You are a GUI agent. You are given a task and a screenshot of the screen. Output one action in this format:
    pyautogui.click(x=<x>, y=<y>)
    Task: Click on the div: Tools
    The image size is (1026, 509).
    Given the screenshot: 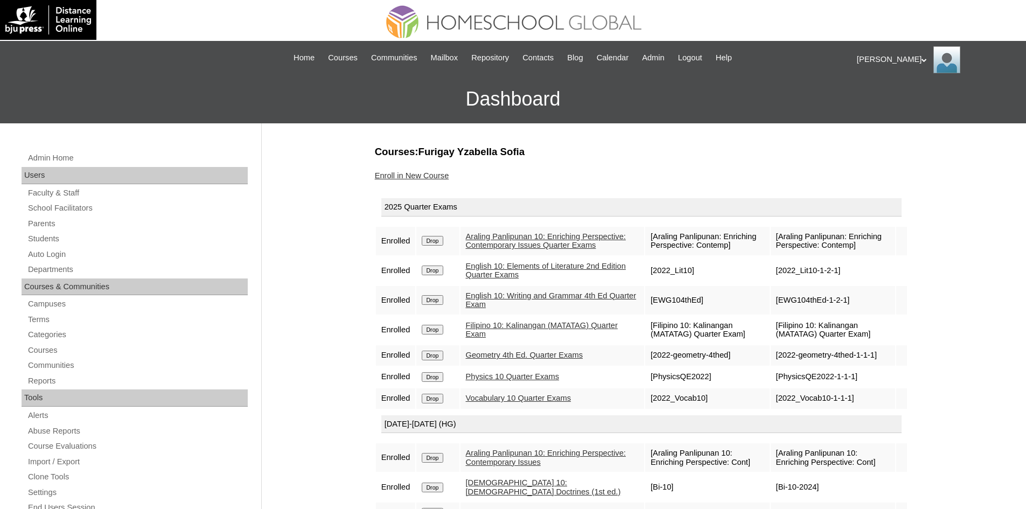 What is the action you would take?
    pyautogui.click(x=135, y=398)
    